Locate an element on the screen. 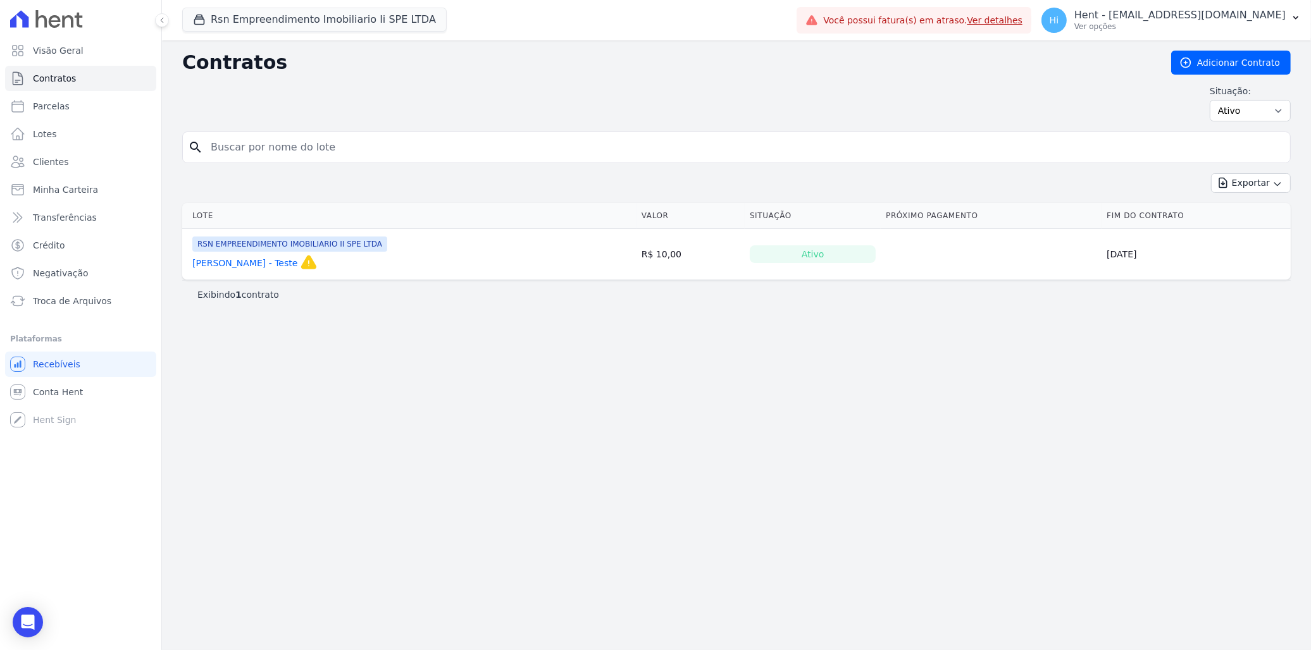  div: Open Intercom Messenger is located at coordinates (28, 622).